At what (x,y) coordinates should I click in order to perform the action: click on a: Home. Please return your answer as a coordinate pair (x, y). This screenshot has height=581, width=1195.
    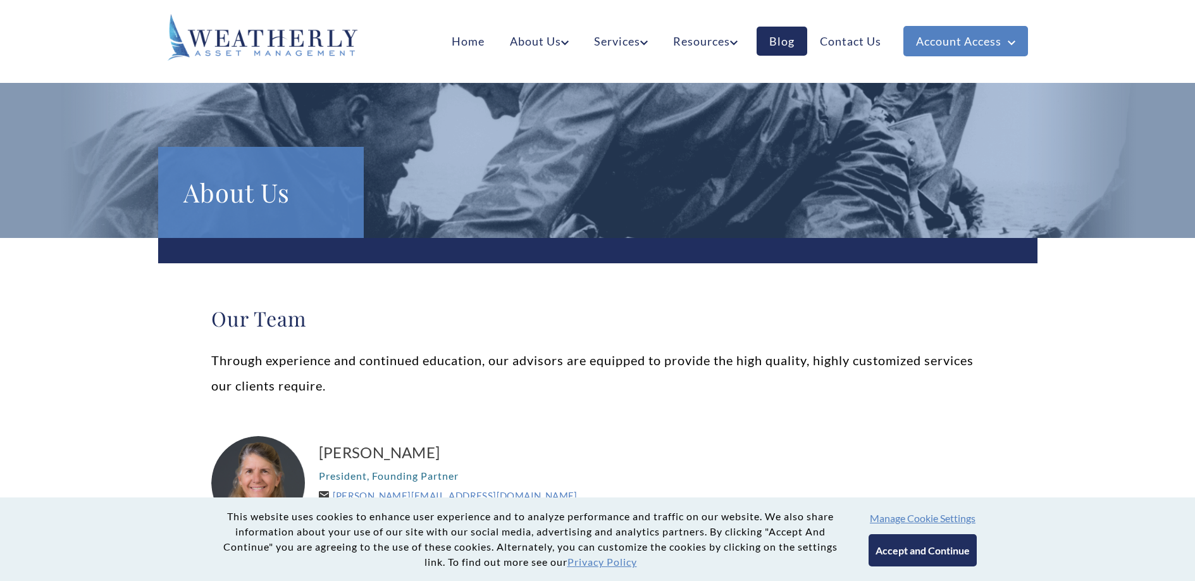
    Looking at the image, I should click on (468, 41).